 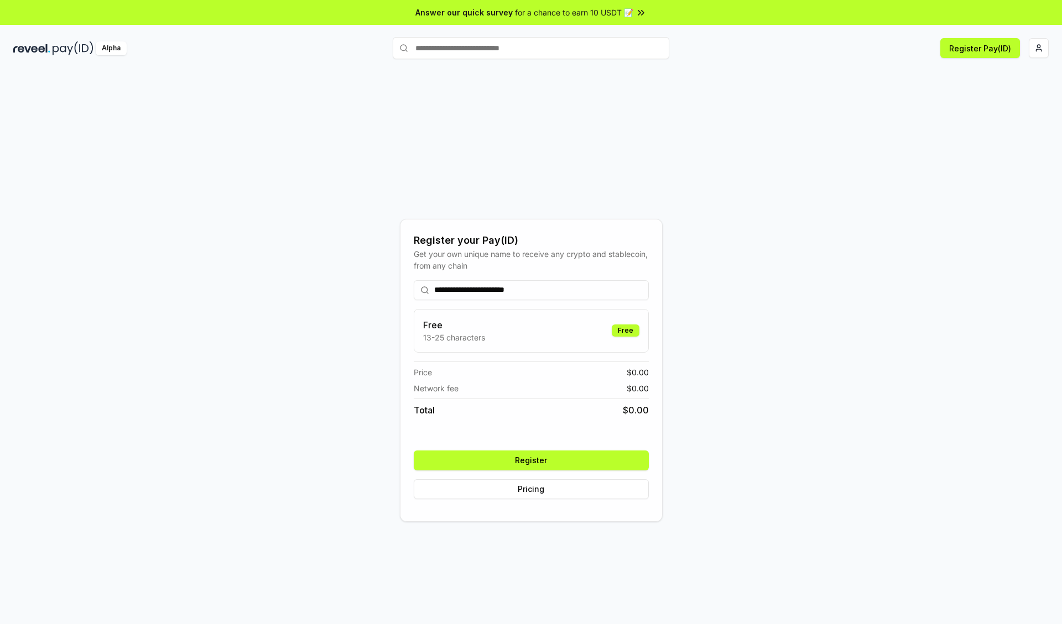 I want to click on span: Network fee, so click(x=436, y=388).